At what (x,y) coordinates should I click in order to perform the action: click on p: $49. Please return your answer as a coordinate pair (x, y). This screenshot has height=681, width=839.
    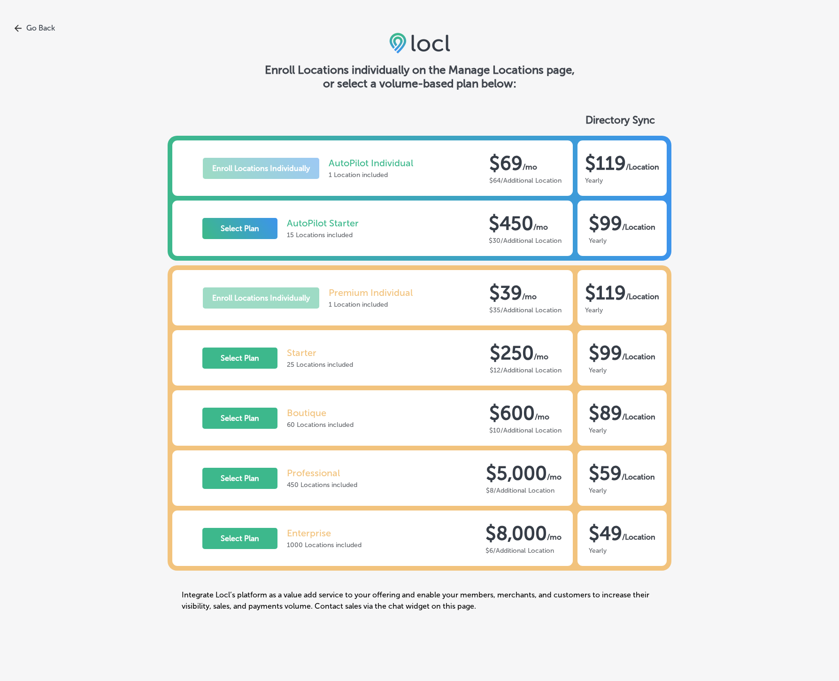
    Looking at the image, I should click on (605, 533).